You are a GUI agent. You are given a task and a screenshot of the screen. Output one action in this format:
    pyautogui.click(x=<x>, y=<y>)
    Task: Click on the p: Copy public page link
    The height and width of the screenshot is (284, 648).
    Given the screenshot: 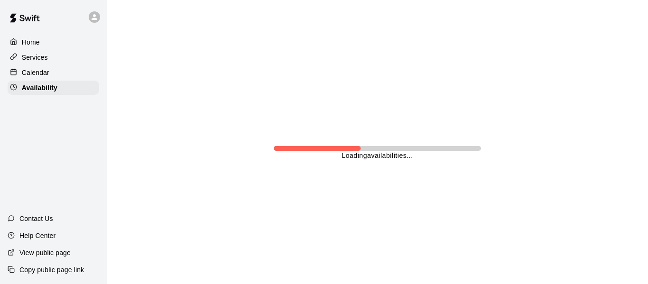 What is the action you would take?
    pyautogui.click(x=52, y=270)
    